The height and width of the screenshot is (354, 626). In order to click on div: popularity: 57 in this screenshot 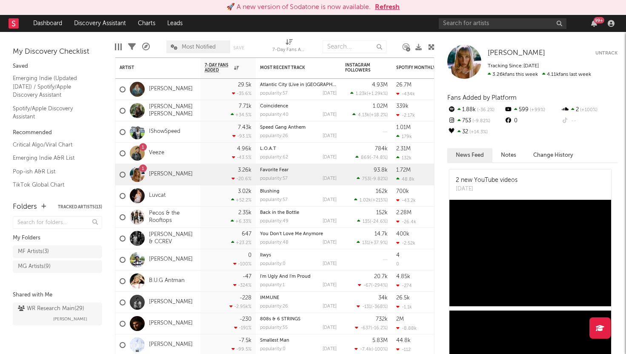, I will do `click(274, 178)`.